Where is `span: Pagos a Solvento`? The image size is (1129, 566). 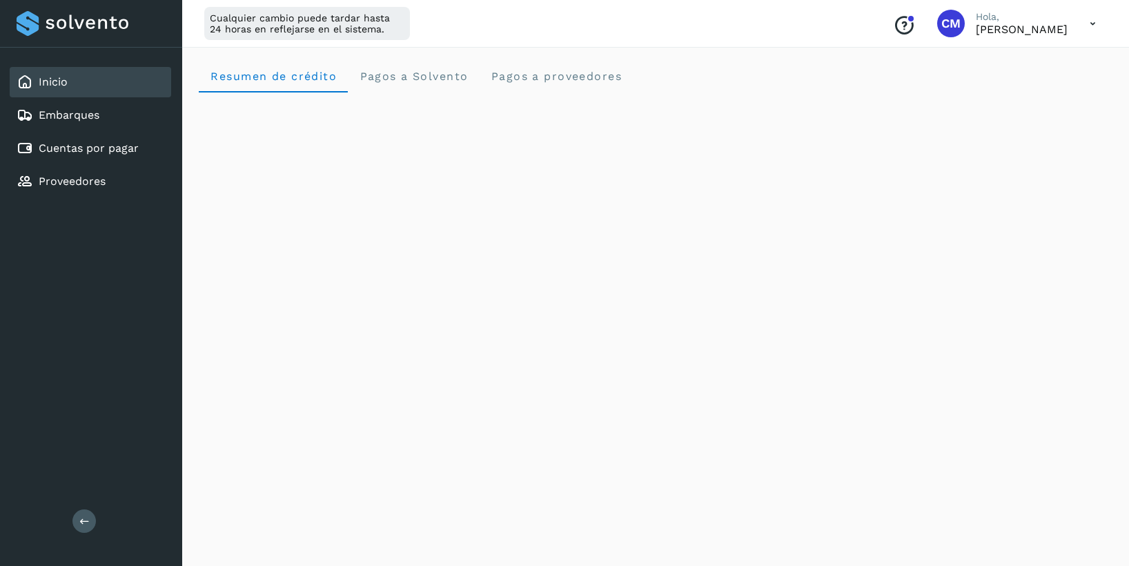
span: Pagos a Solvento is located at coordinates (414, 76).